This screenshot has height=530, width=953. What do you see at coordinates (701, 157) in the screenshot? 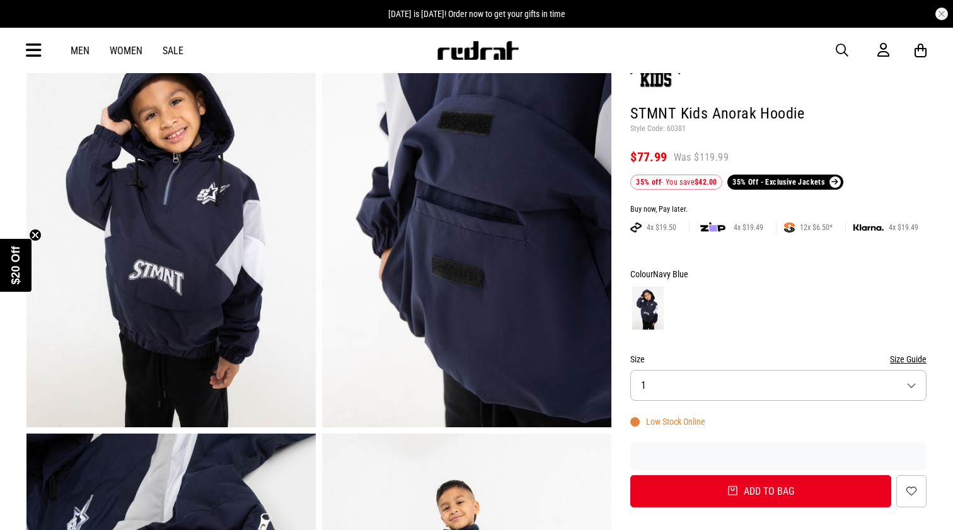
I see `span: Was $119.99` at bounding box center [701, 157].